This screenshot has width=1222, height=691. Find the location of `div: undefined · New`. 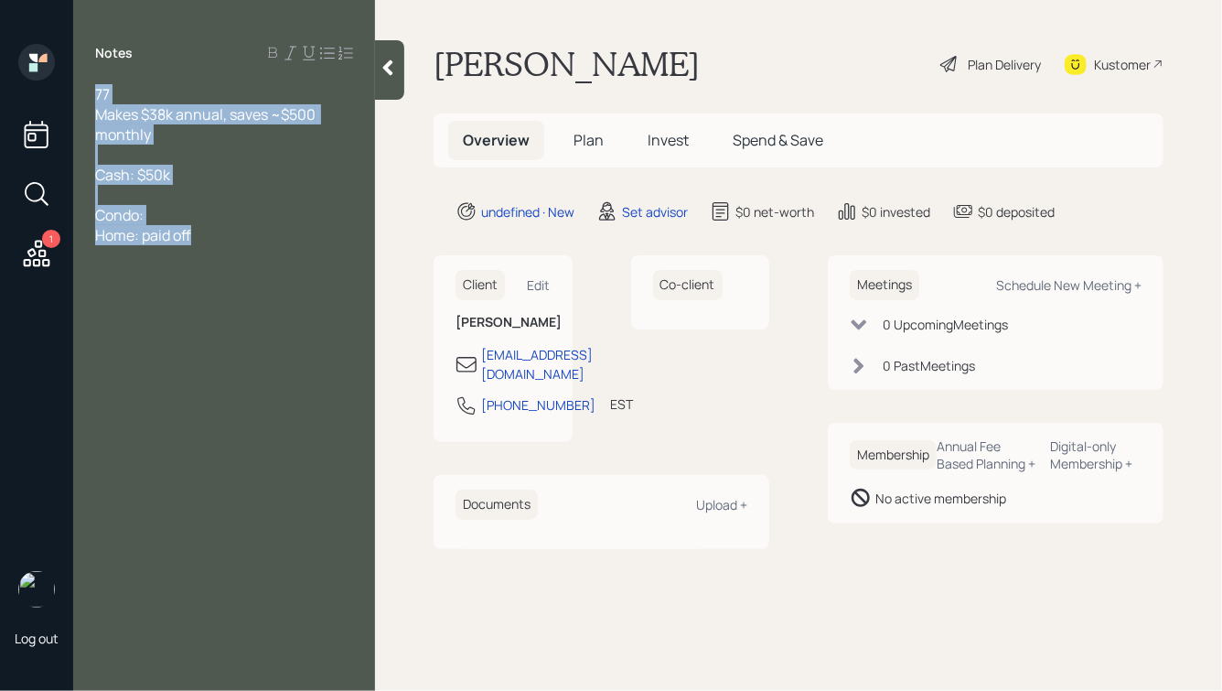

div: undefined · New is located at coordinates (528, 211).